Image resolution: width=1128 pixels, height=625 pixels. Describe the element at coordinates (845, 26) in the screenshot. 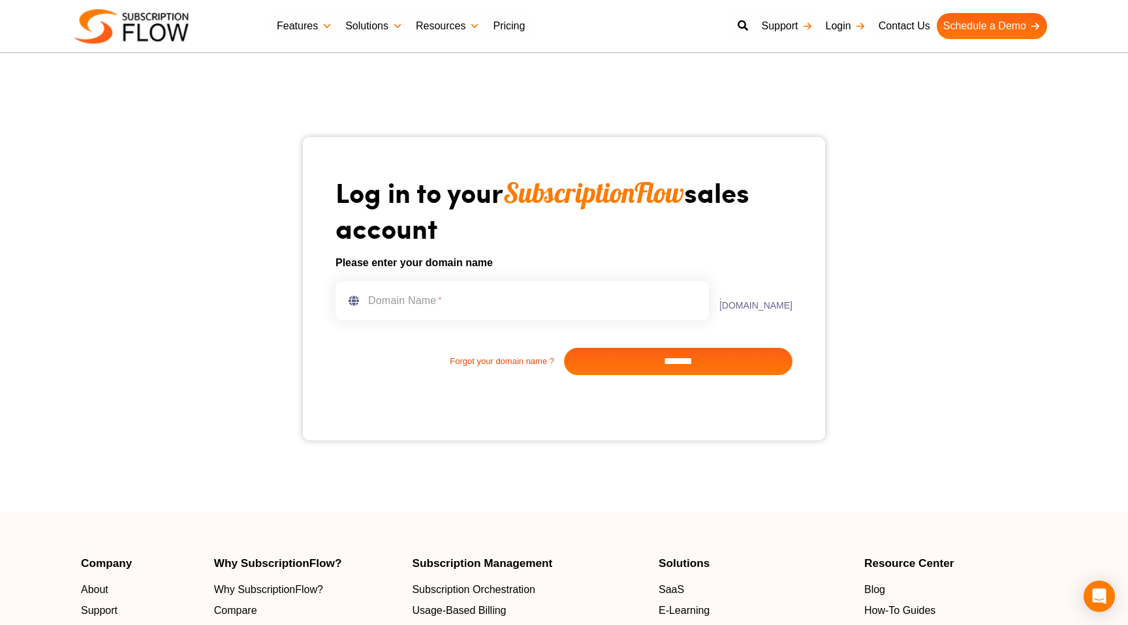

I see `a: Login` at that location.